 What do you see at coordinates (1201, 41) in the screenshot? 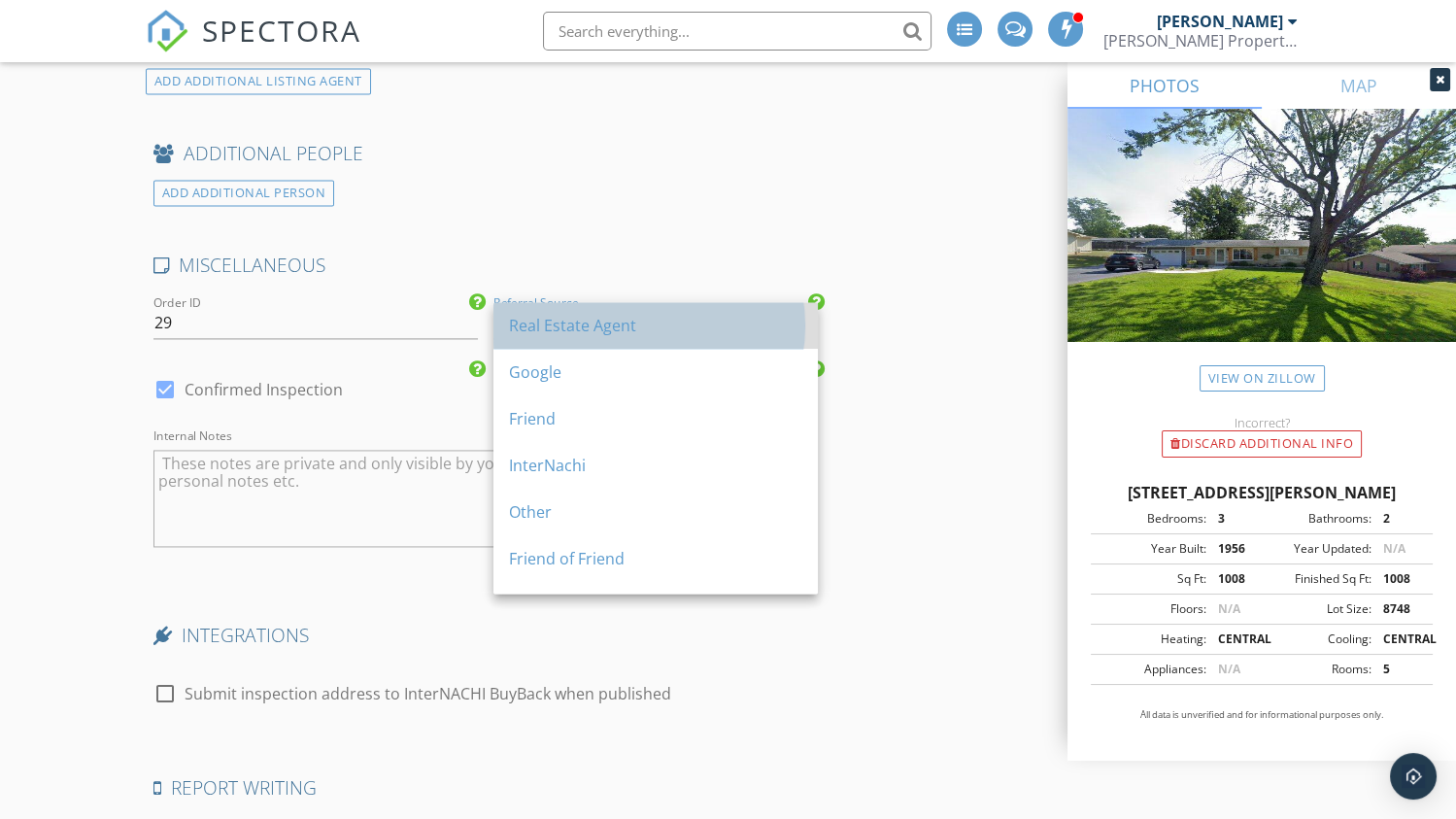
I see `div: Bailey Property Inspections` at bounding box center [1201, 41].